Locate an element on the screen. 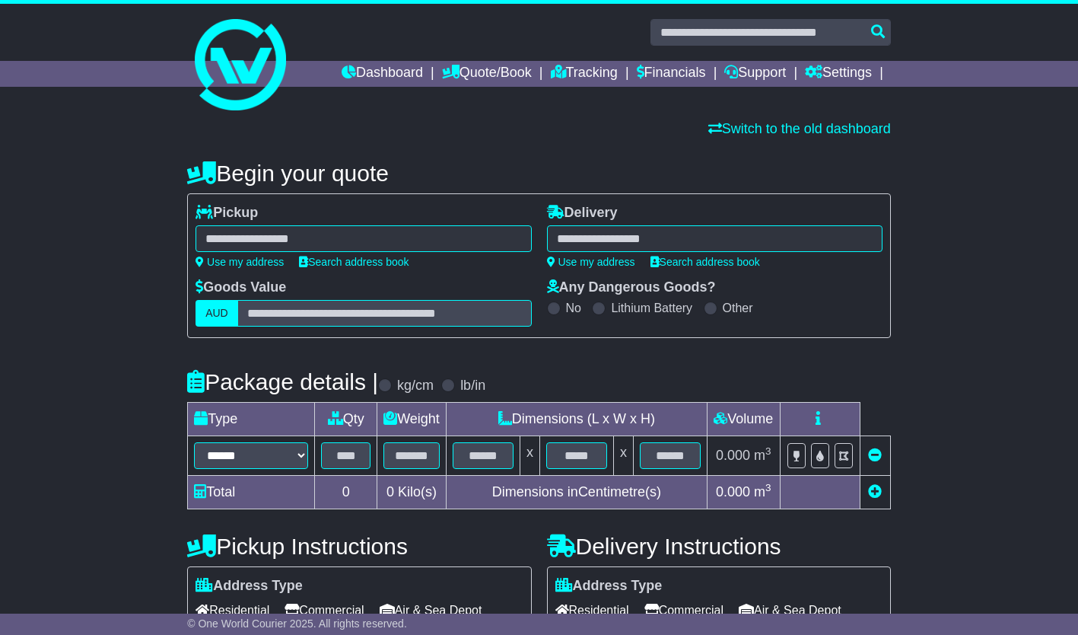 The height and width of the screenshot is (635, 1078). a: Dashboard is located at coordinates (382, 74).